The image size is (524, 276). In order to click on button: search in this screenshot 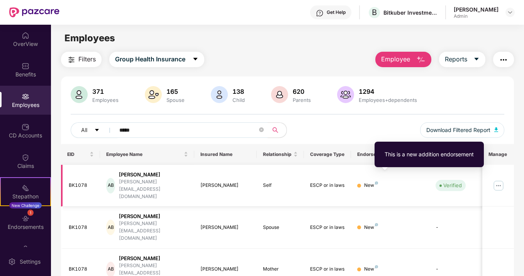, I will do `click(277, 130)`.